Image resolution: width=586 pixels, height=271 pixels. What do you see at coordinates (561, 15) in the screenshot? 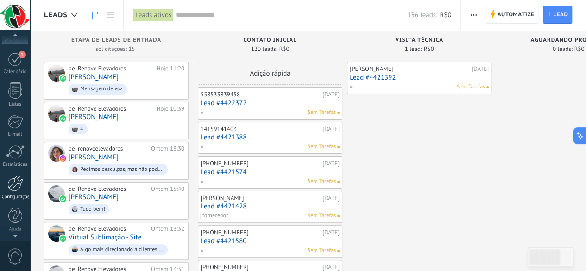
I see `span: Lead` at bounding box center [561, 15].